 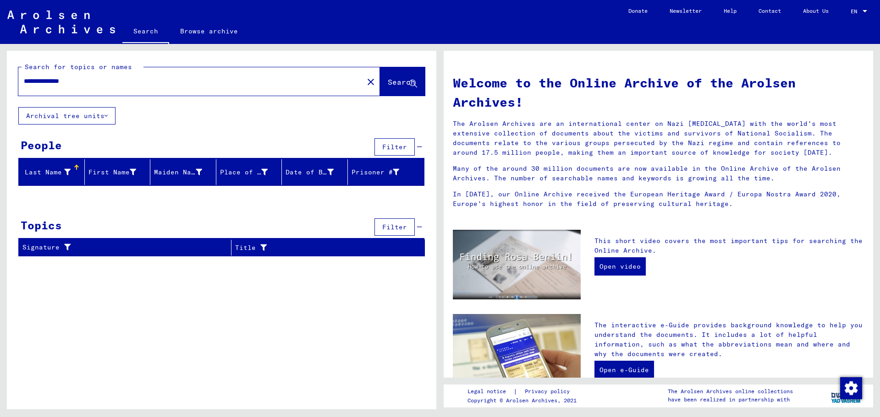 What do you see at coordinates (851, 388) in the screenshot?
I see `div: Zustimmung ändern` at bounding box center [851, 388].